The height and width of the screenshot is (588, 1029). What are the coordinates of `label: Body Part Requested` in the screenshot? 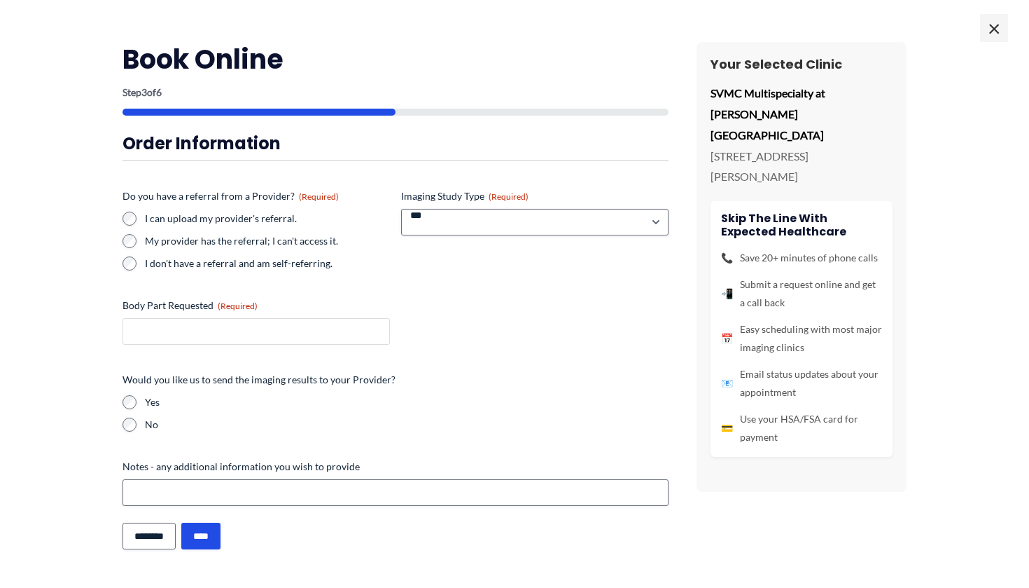 It's located at (256, 305).